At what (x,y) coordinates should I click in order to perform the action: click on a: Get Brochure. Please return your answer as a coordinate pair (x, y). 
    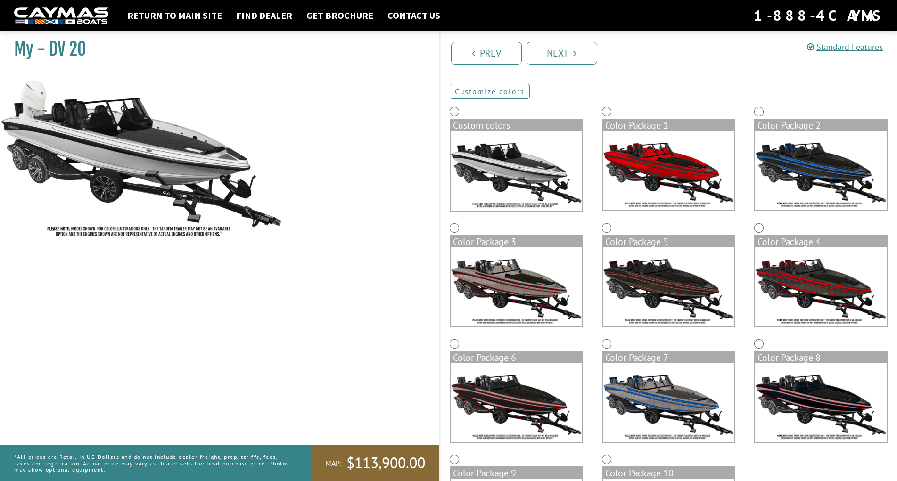
    Looking at the image, I should click on (340, 16).